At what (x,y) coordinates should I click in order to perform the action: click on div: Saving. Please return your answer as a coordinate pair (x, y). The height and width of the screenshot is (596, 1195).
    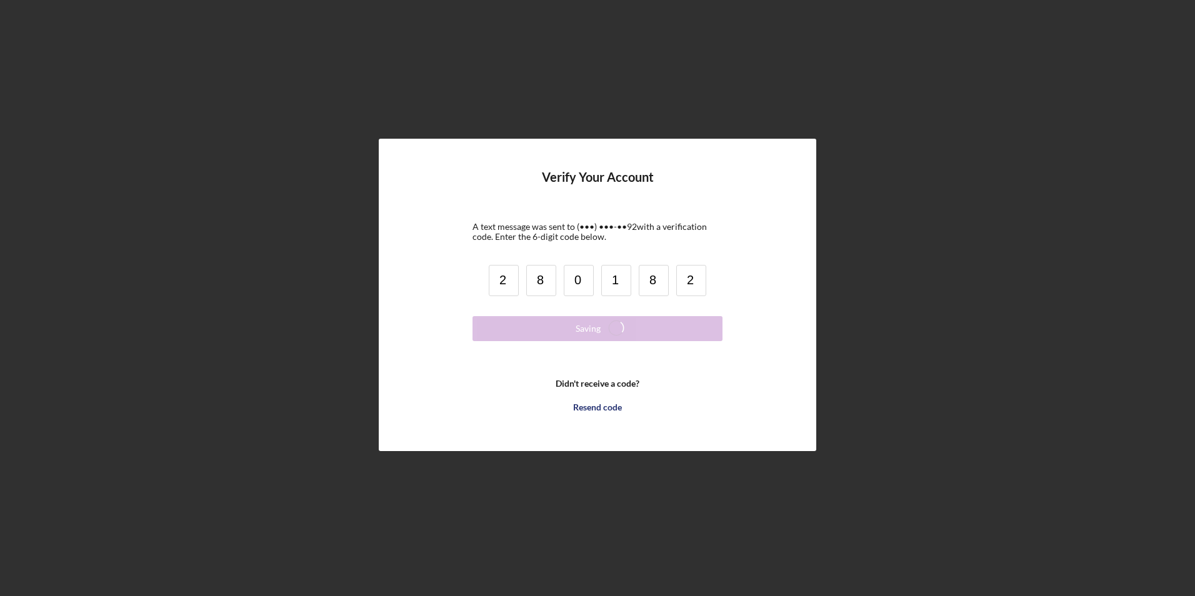
    Looking at the image, I should click on (588, 329).